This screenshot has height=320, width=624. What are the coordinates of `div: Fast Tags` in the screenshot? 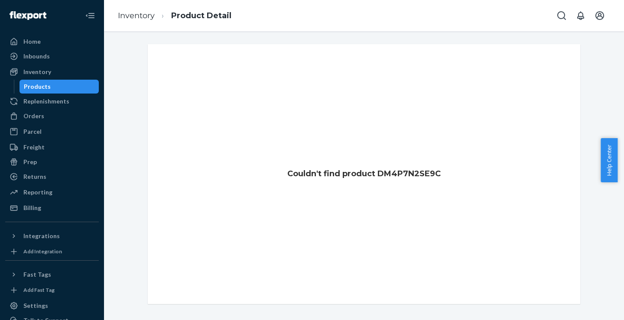 It's located at (37, 275).